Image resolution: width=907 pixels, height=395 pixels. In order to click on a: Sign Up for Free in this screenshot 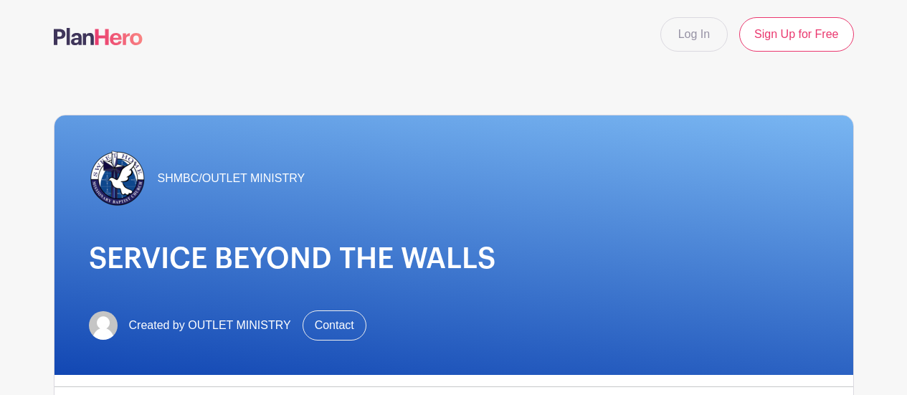, I will do `click(796, 34)`.